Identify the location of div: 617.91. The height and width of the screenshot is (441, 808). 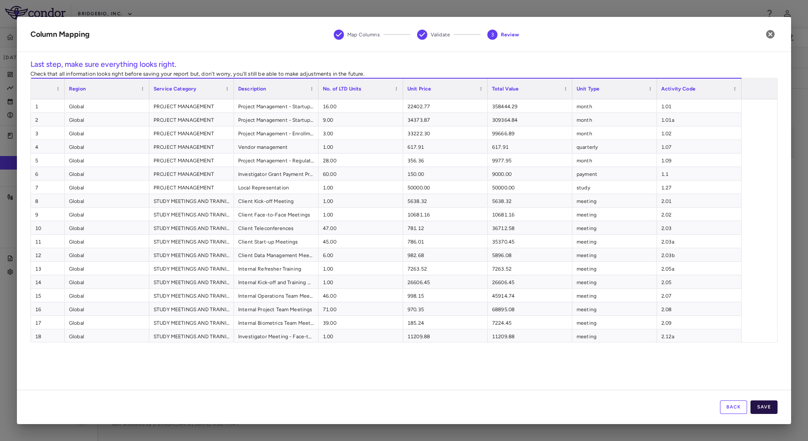
(530, 146).